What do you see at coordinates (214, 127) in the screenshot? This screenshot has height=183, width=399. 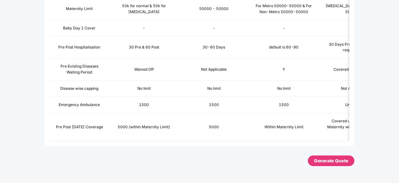 I see `div: 5000` at bounding box center [214, 127].